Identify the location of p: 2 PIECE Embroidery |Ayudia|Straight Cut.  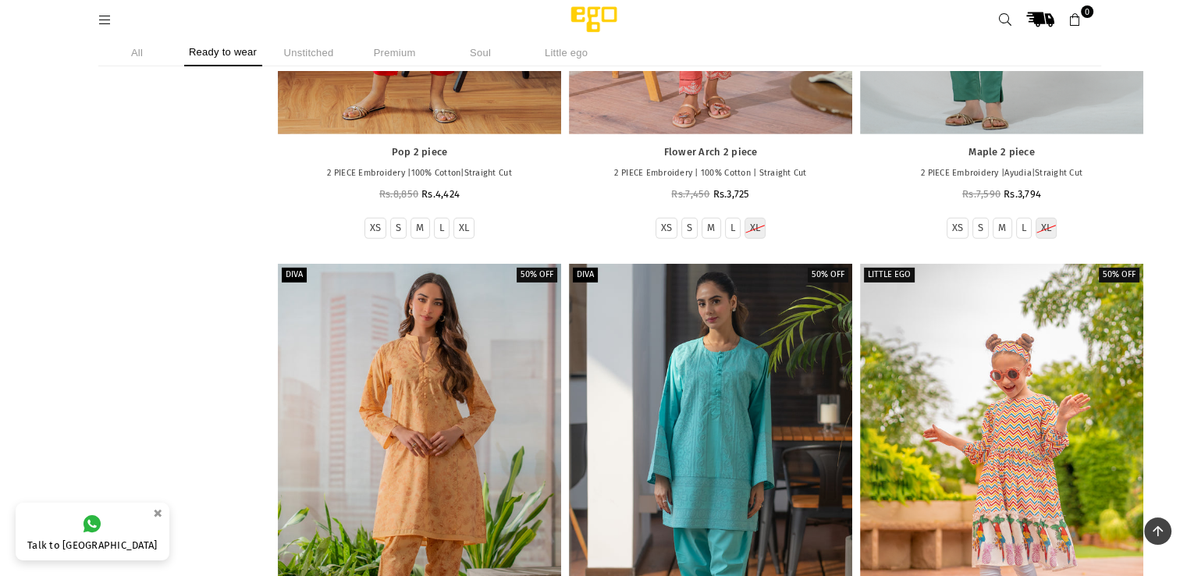
(1001, 173).